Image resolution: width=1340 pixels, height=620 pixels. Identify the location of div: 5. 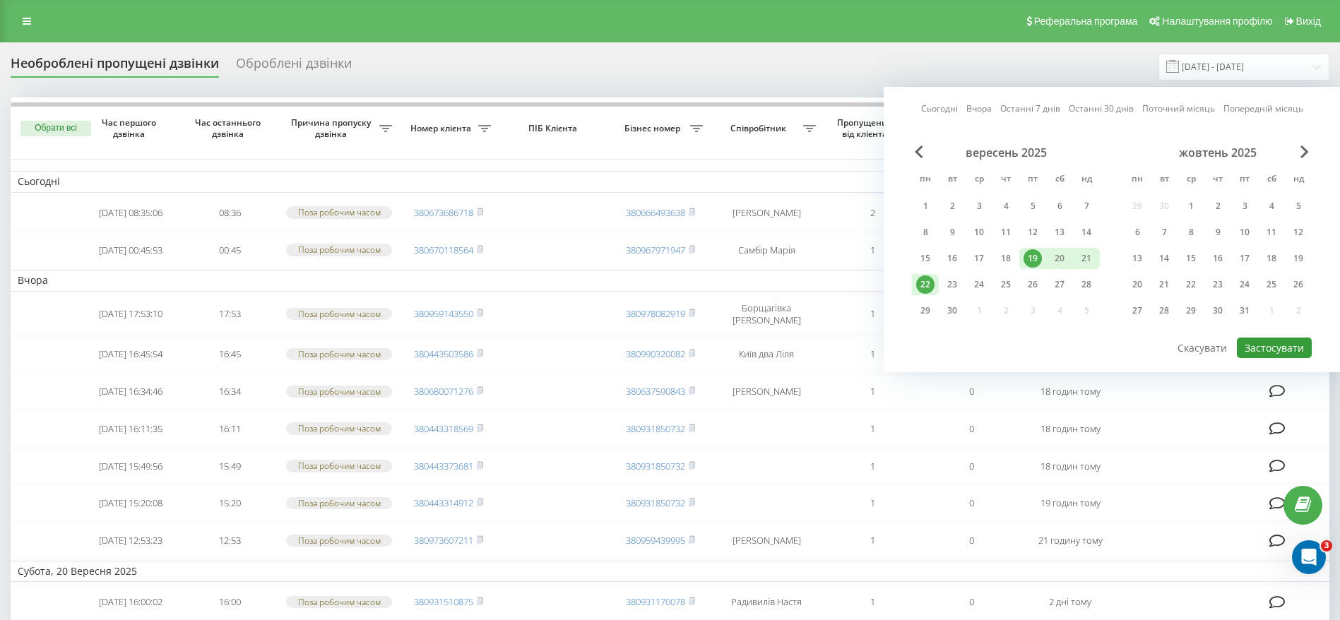
(1033, 206).